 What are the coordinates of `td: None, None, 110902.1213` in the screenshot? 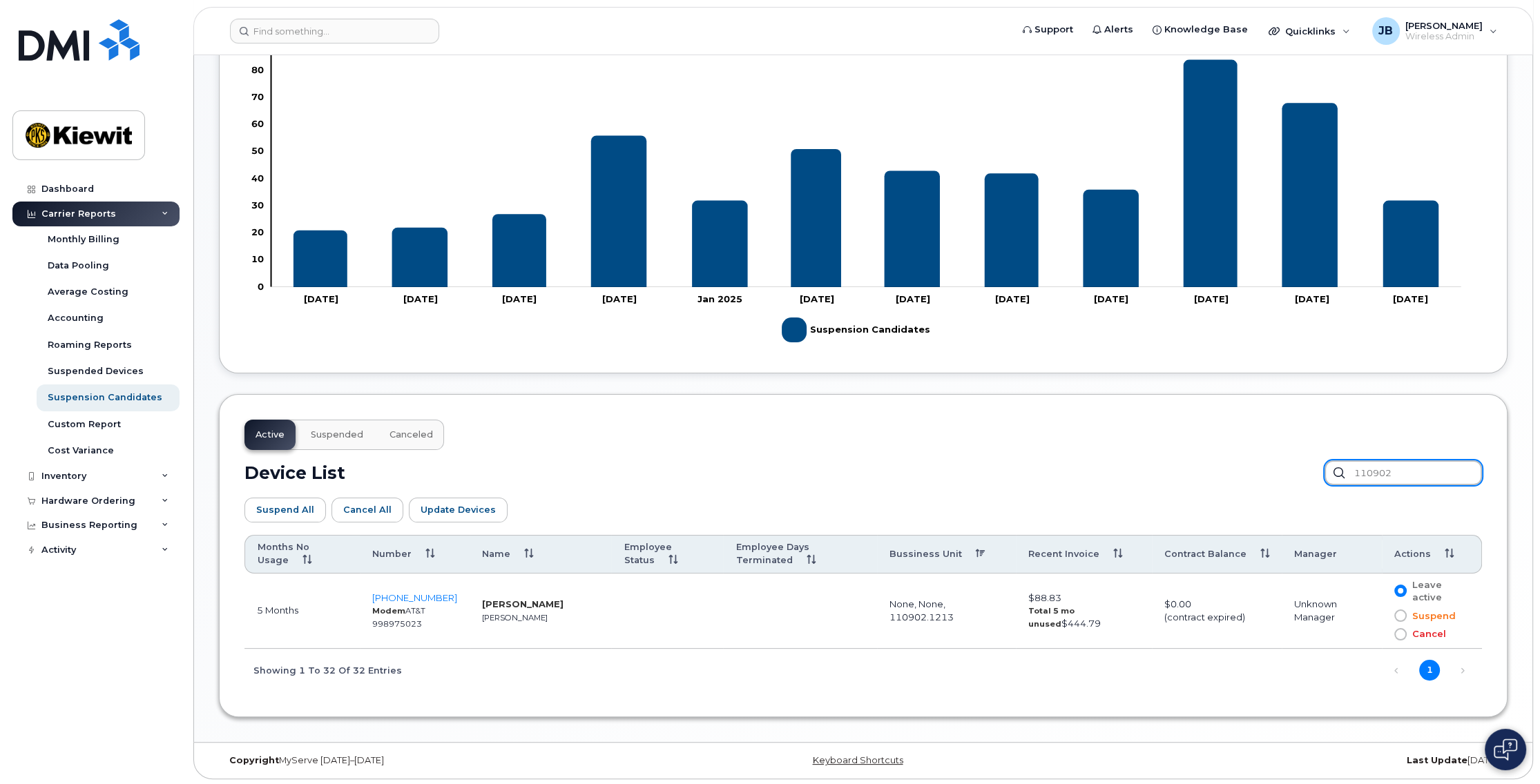 It's located at (946, 611).